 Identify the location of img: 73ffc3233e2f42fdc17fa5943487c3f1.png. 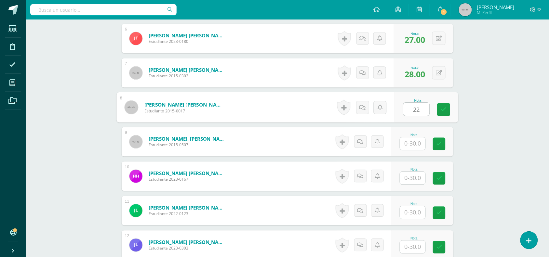
(136, 38).